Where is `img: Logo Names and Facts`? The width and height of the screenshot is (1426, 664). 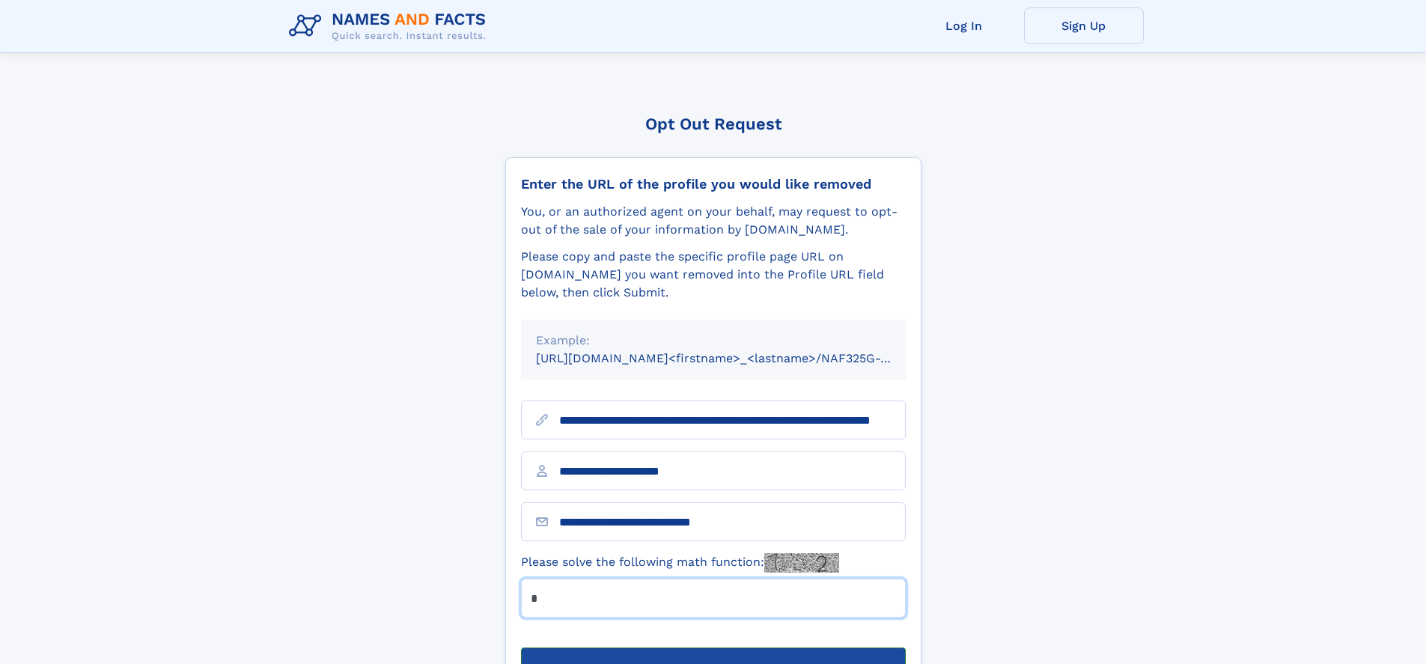
img: Logo Names and Facts is located at coordinates (391, 26).